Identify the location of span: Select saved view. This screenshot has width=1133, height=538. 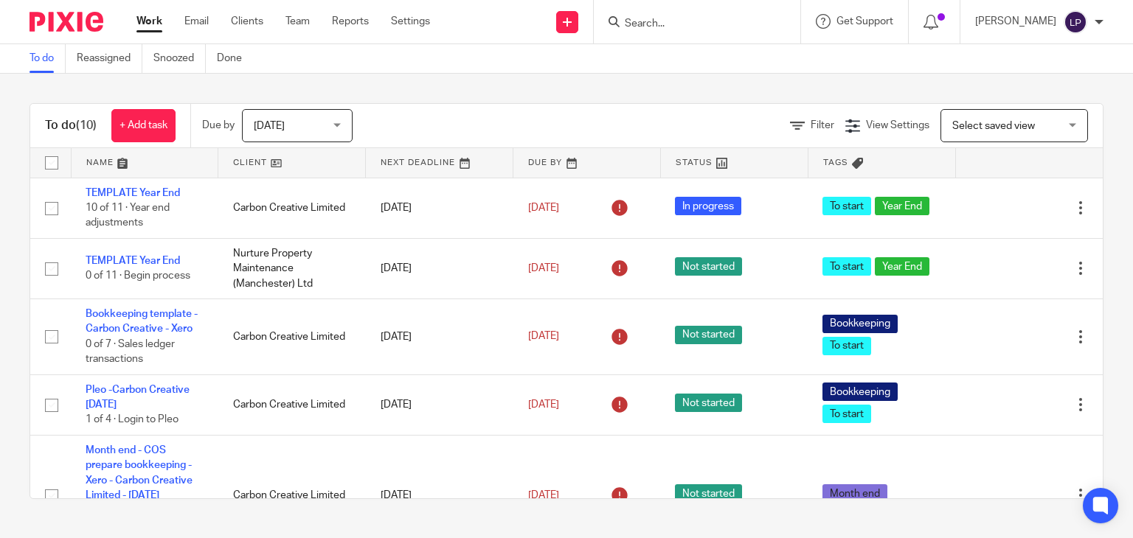
(993, 126).